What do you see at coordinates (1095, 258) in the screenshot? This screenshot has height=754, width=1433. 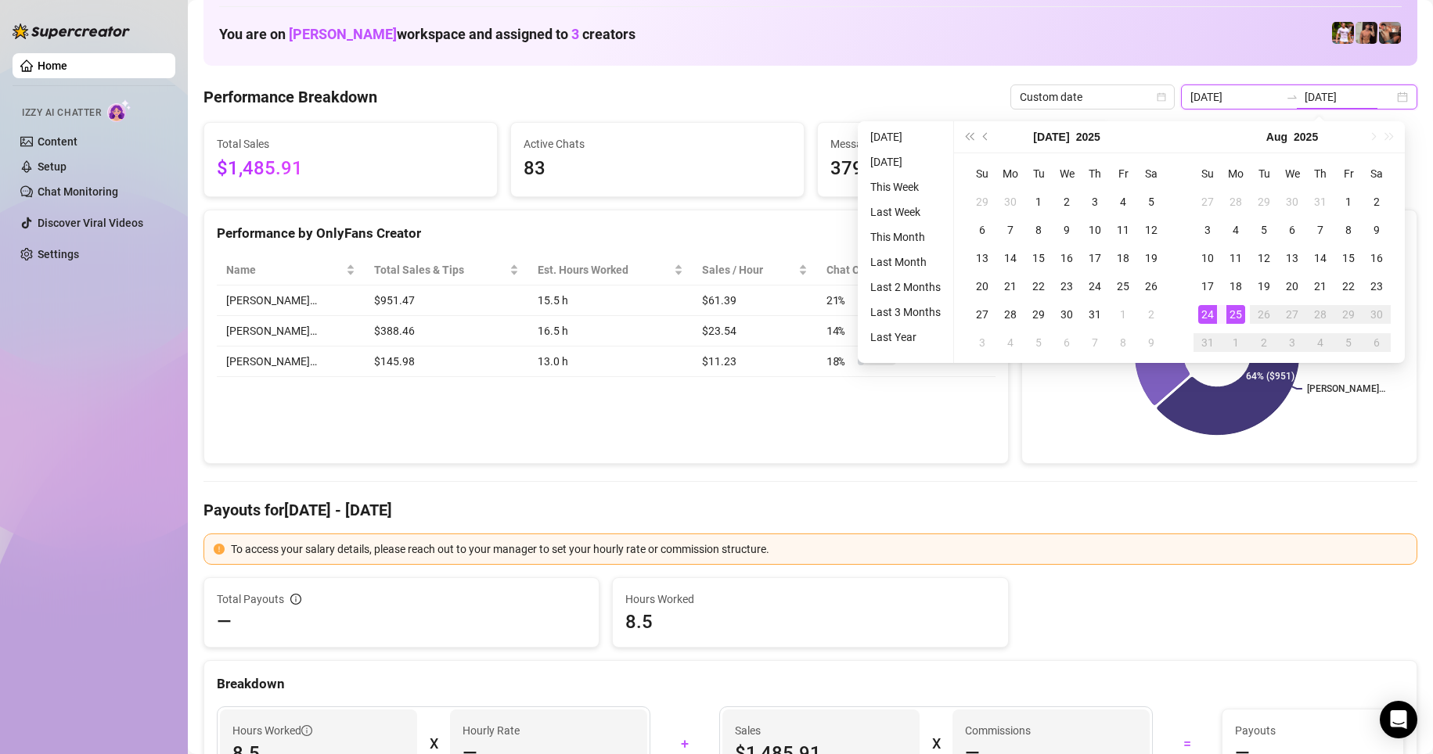 I see `div: 17` at bounding box center [1095, 258].